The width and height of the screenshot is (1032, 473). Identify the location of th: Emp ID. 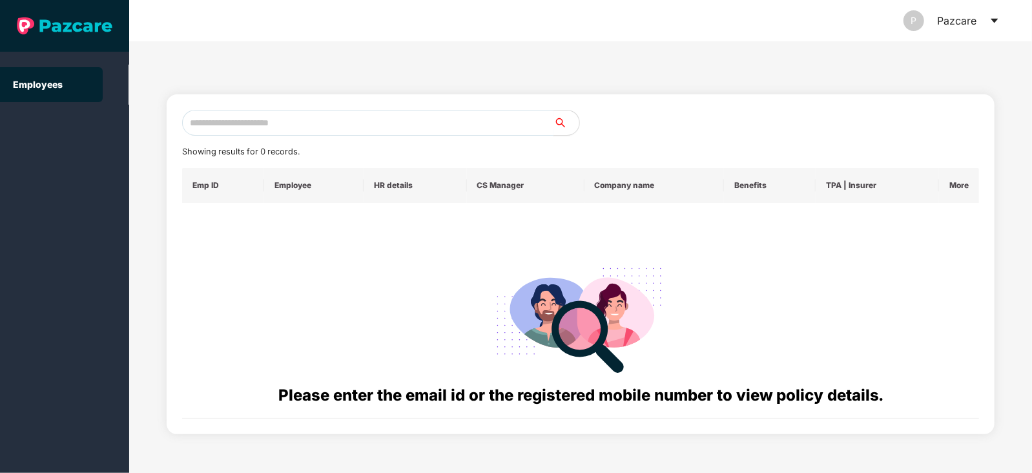
(223, 185).